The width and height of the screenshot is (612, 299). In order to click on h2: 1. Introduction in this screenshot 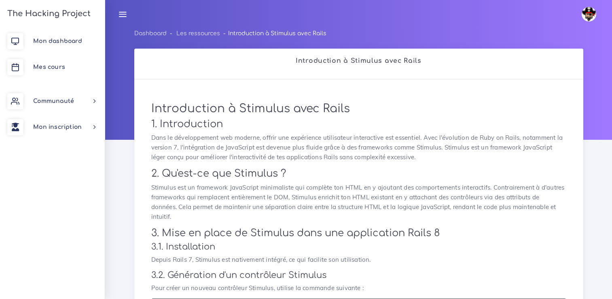, I will do `click(359, 124)`.